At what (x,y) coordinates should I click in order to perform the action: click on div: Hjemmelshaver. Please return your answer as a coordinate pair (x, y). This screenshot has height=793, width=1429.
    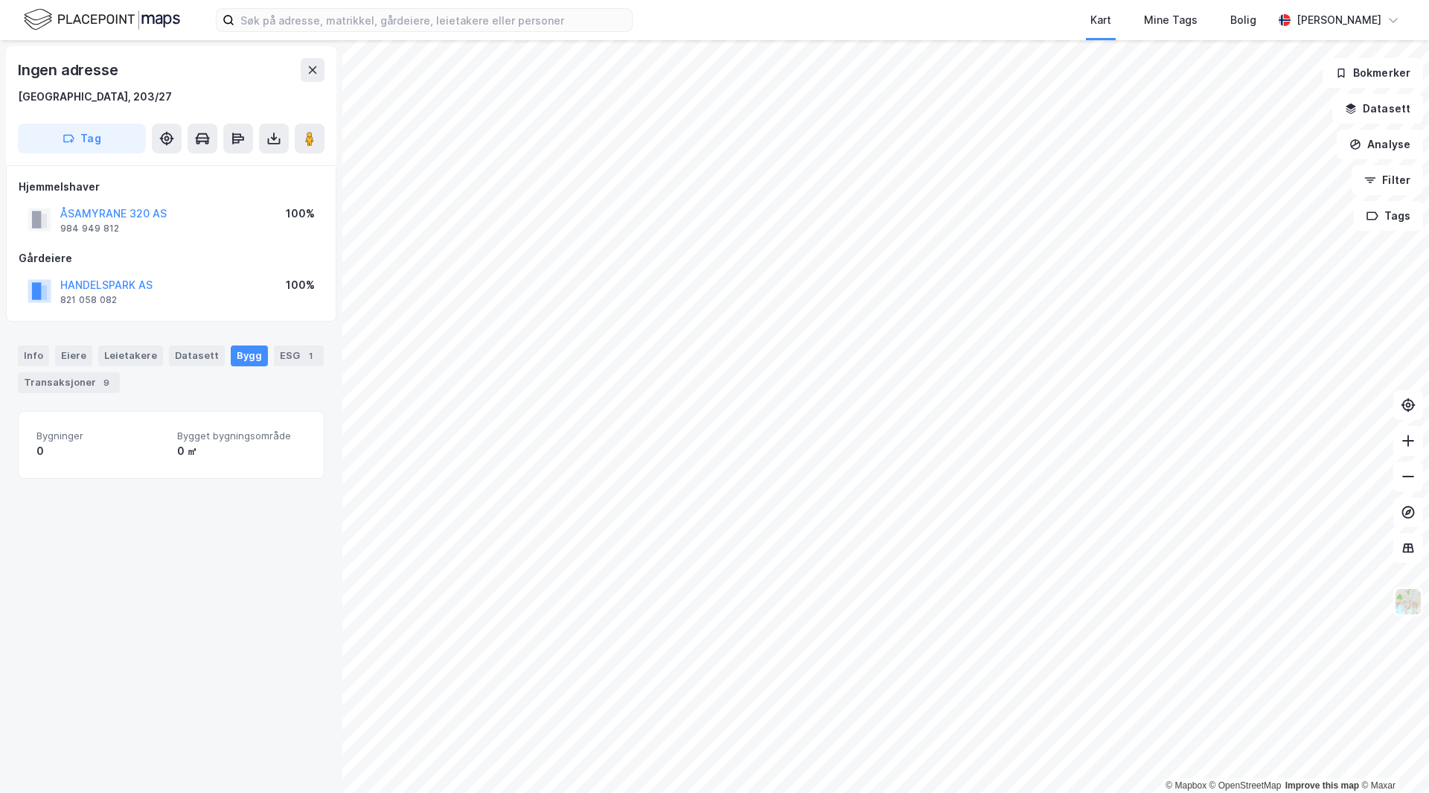
    Looking at the image, I should click on (171, 187).